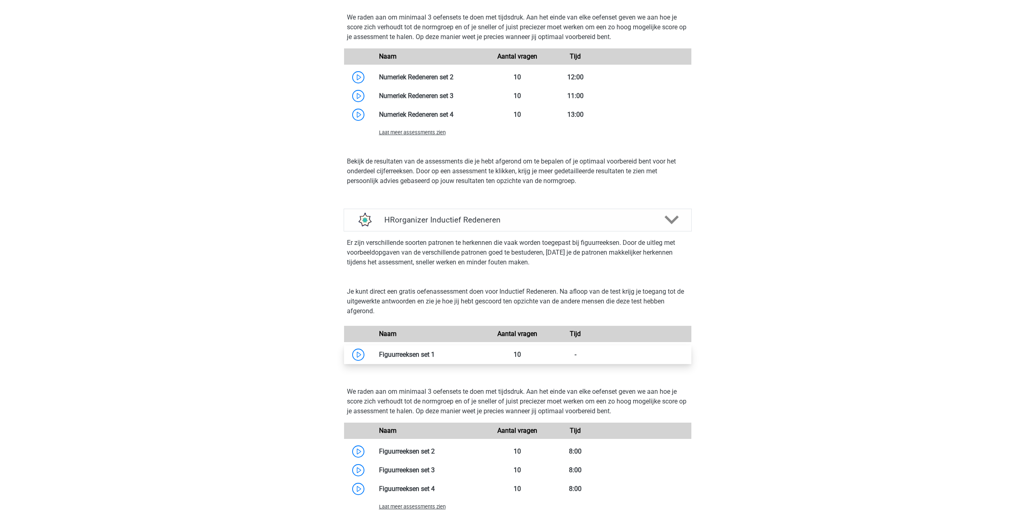 Image resolution: width=1035 pixels, height=517 pixels. Describe the element at coordinates (431, 489) in the screenshot. I see `div: Figuurreeksen set 4` at that location.